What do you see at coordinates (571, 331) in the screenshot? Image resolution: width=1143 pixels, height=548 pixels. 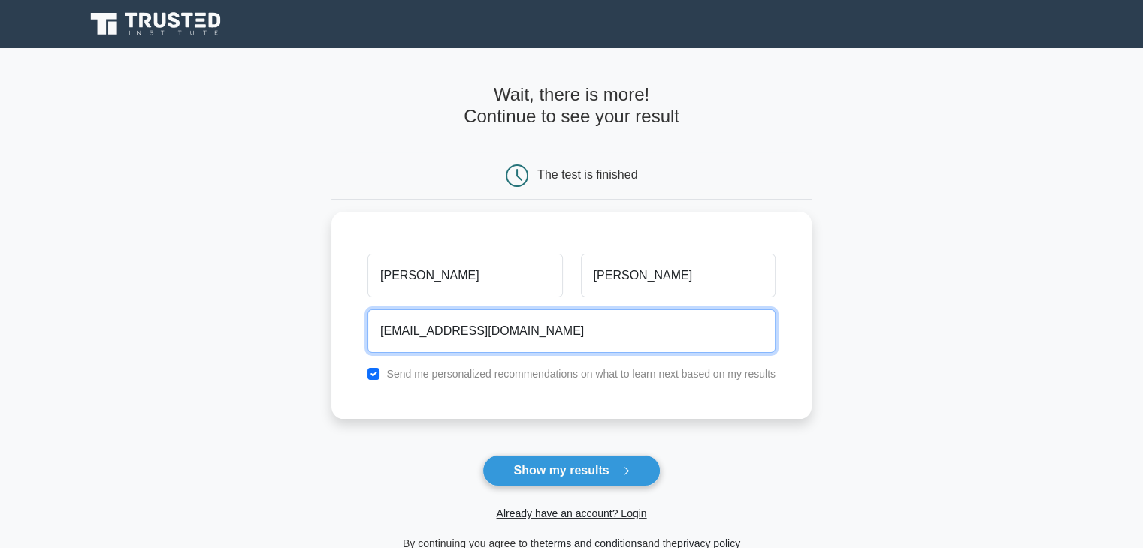 I see `input: Email` at bounding box center [571, 331].